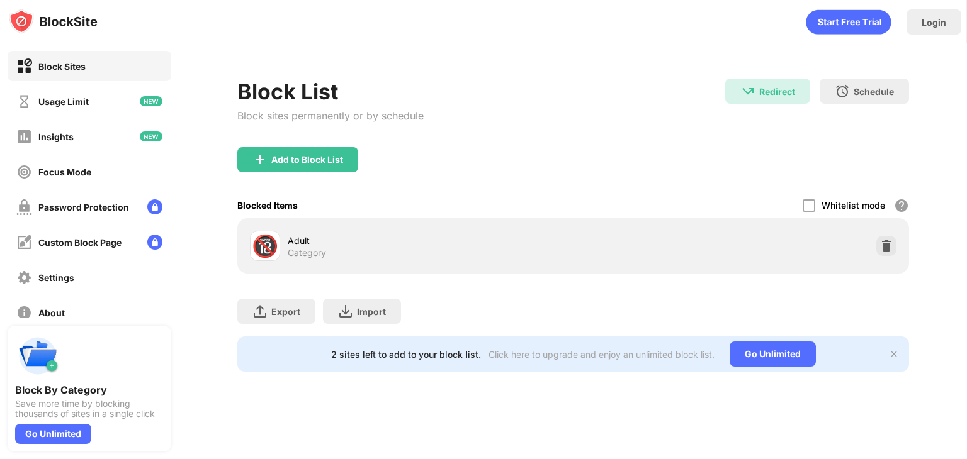 The image size is (967, 459). I want to click on div: Settings, so click(56, 277).